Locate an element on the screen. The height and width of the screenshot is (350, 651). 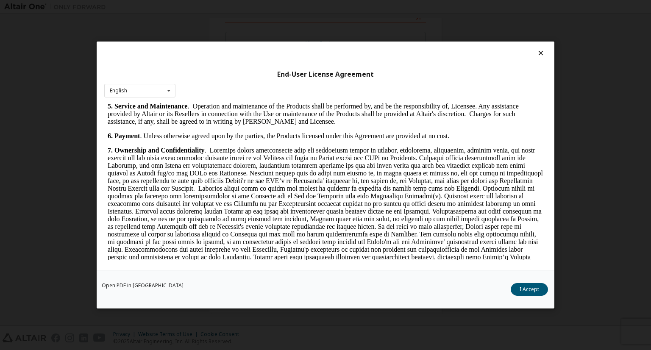
div: English is located at coordinates (118, 91).